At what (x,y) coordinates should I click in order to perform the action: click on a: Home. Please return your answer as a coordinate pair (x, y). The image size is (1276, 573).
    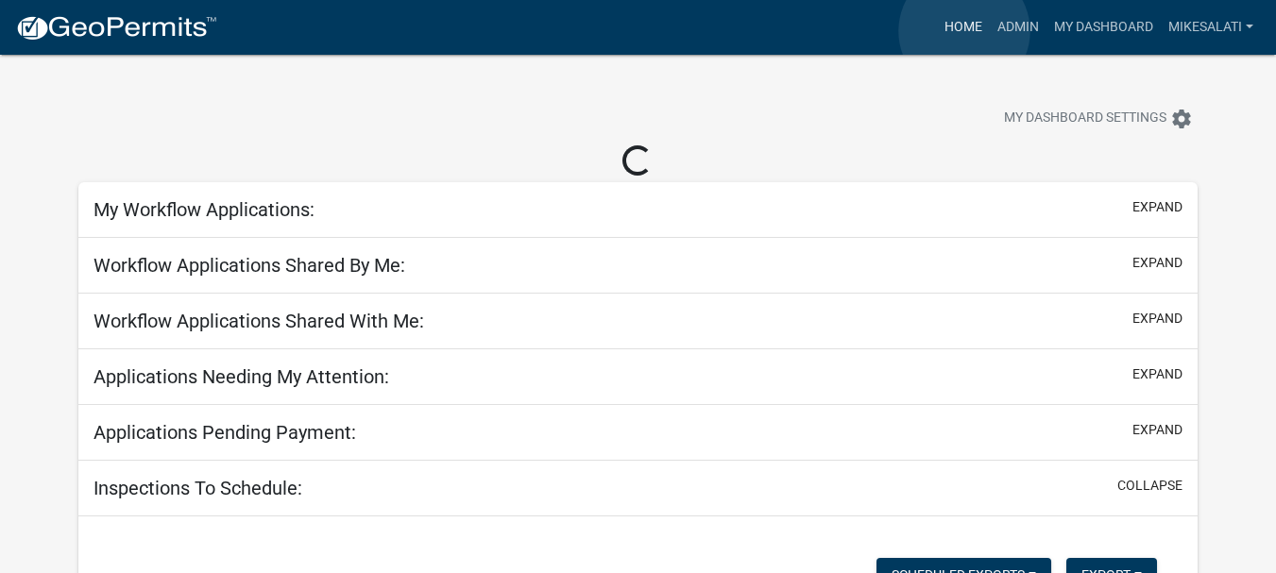
    Looking at the image, I should click on (964, 27).